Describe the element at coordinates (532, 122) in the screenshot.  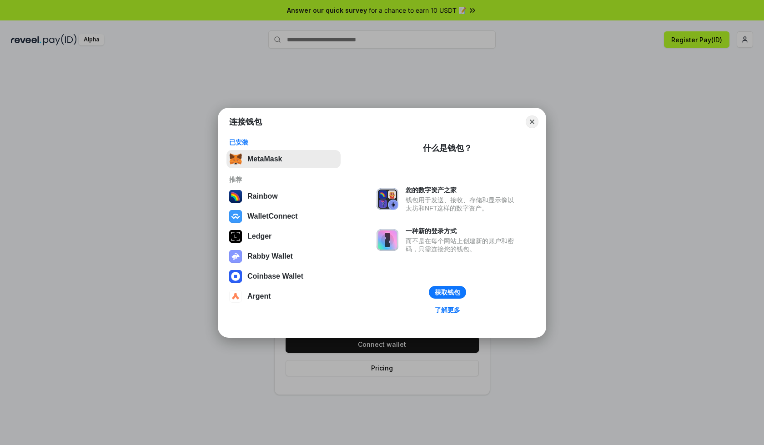
I see `button: Close` at that location.